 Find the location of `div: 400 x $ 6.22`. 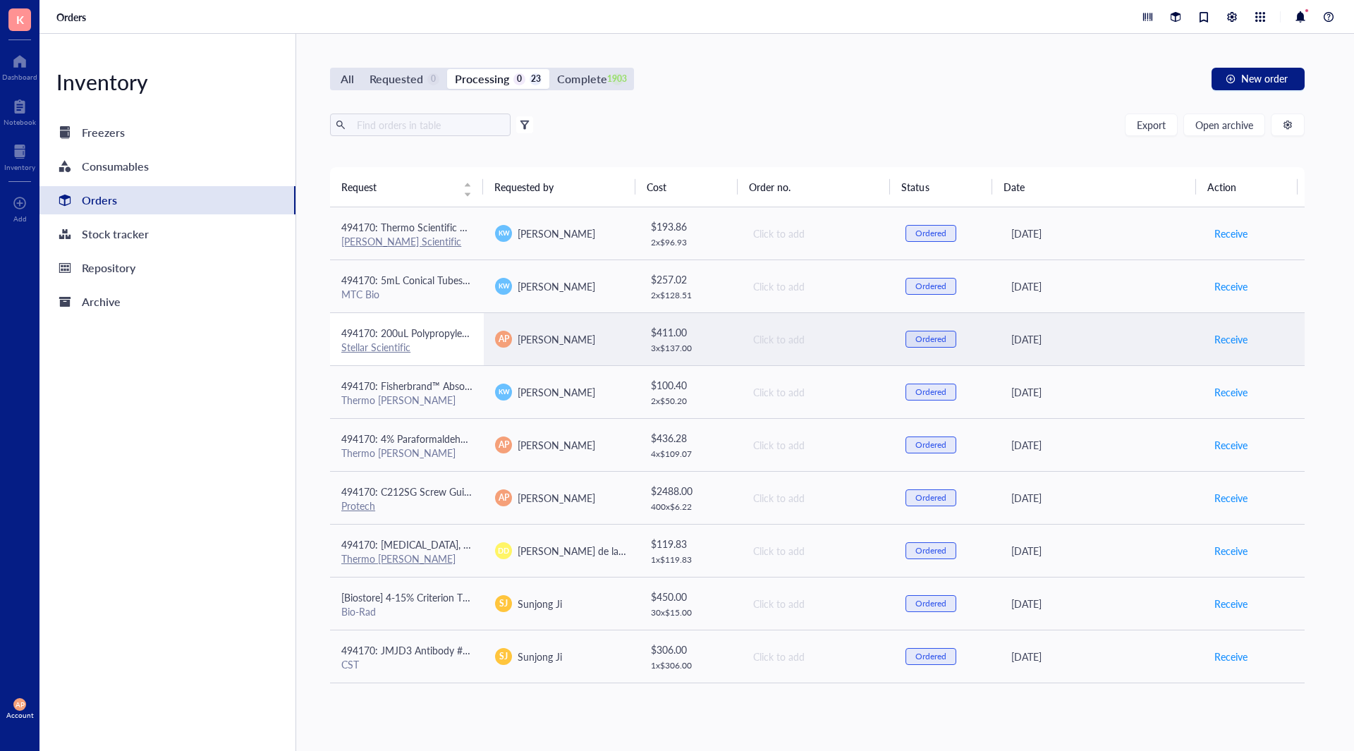

div: 400 x $ 6.22 is located at coordinates (691, 507).